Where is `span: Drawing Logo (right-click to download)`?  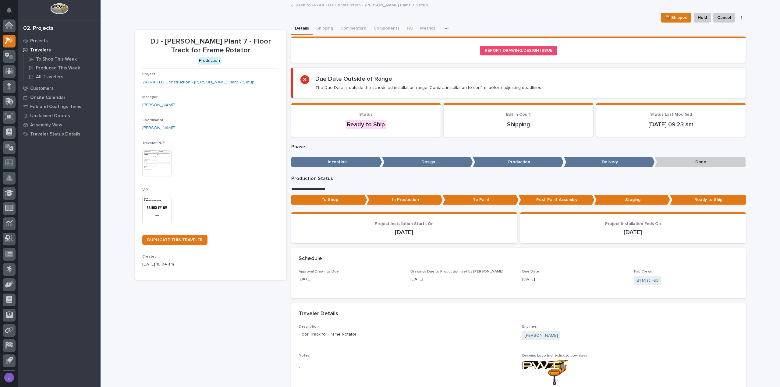
span: Drawing Logo (right-click to download) is located at coordinates (556, 356).